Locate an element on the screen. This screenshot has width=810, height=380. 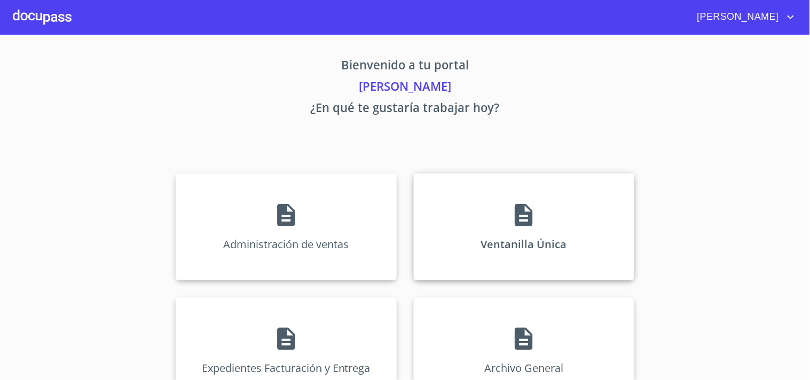
p: Ventanilla Única is located at coordinates (524, 244).